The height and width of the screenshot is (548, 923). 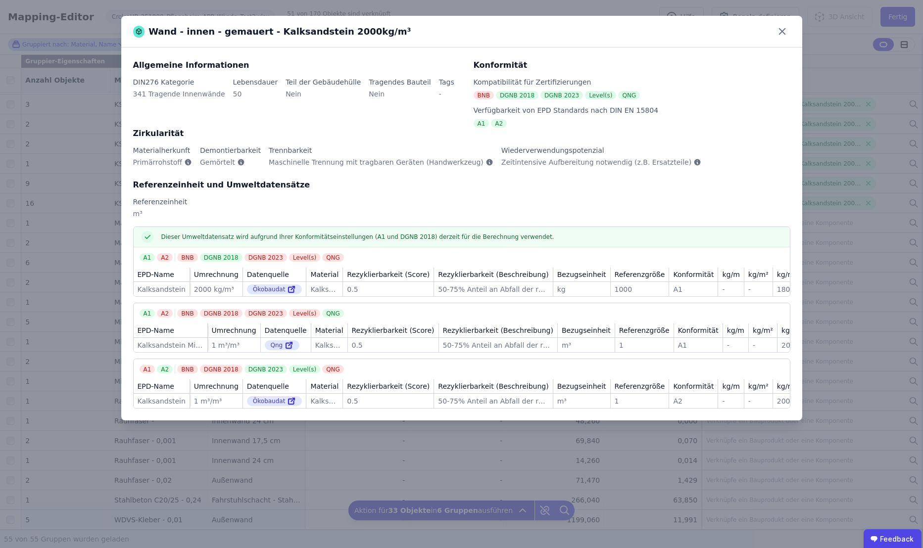 What do you see at coordinates (217, 162) in the screenshot?
I see `span: Gemörtelt` at bounding box center [217, 162].